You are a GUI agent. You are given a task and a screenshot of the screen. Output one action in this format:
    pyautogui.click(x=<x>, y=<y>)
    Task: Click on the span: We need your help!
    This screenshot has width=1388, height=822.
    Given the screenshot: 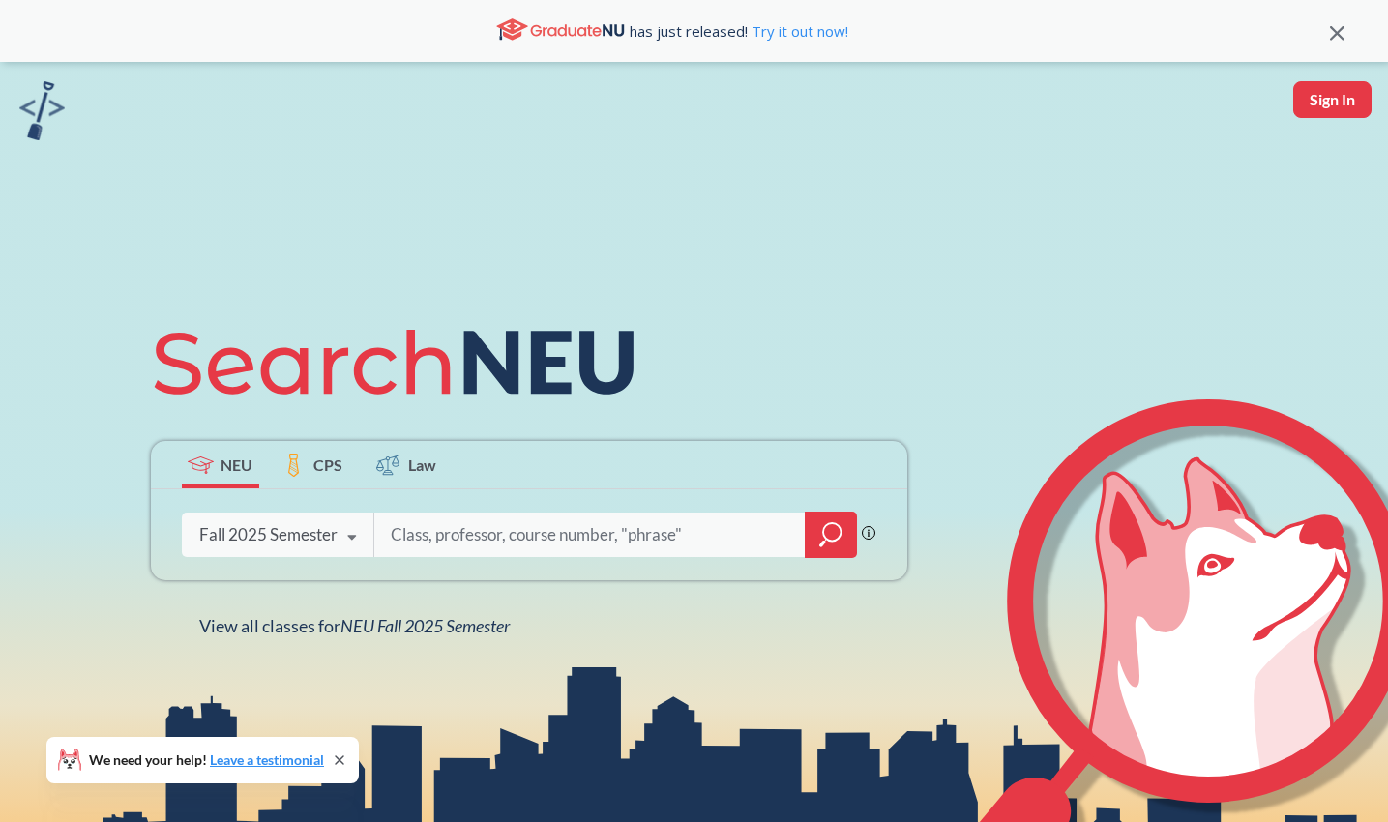 What is the action you would take?
    pyautogui.click(x=206, y=760)
    